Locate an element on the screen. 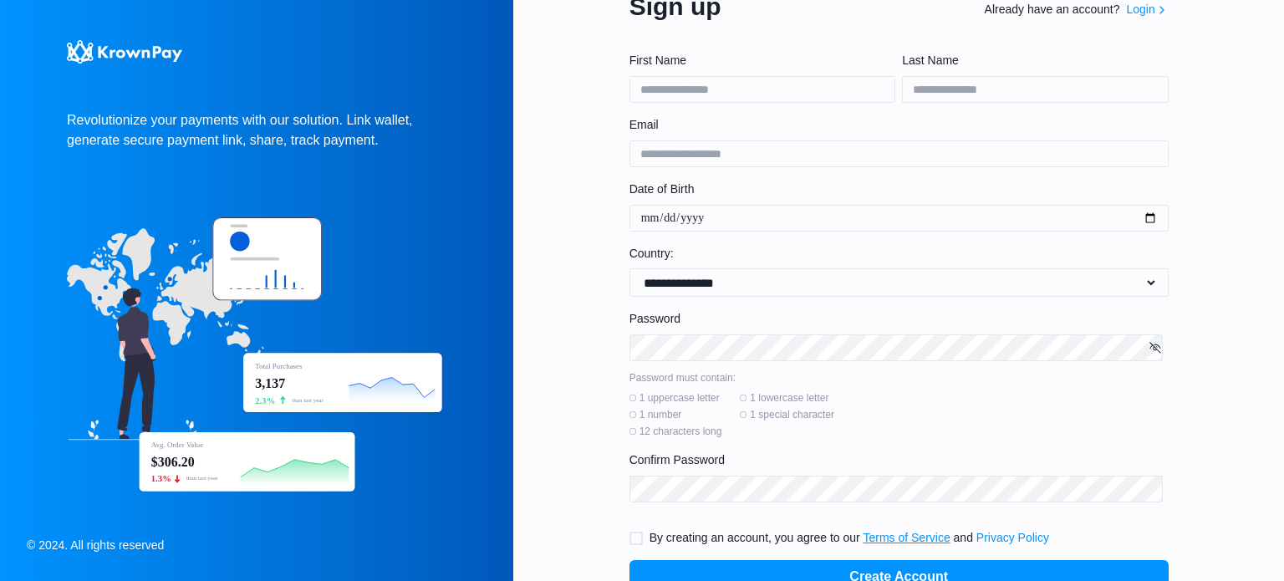  label: Date of Birth is located at coordinates (894, 189).